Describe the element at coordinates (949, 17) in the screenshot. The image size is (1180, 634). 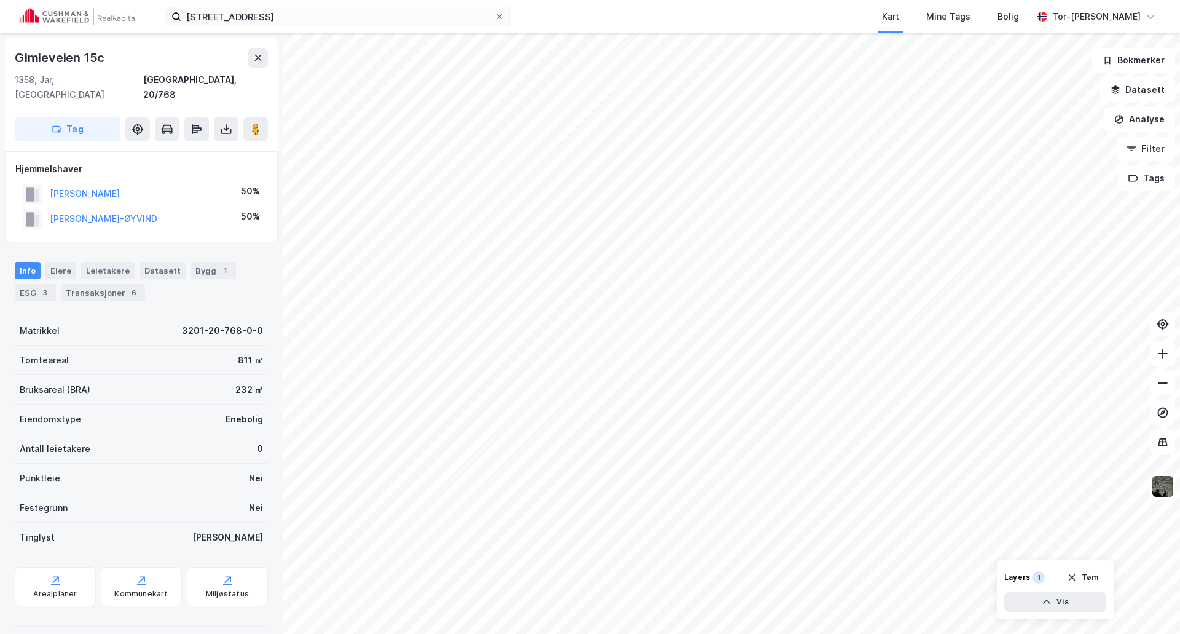
I see `div: Mine Tags` at that location.